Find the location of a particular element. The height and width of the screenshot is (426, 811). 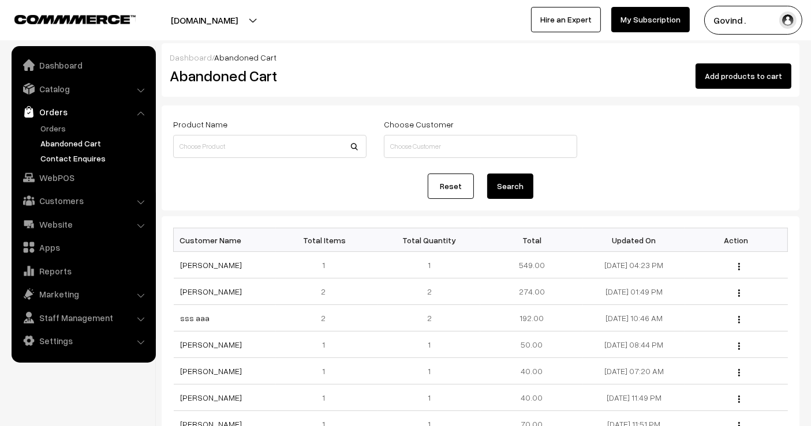

a: My Subscription is located at coordinates (650, 20).